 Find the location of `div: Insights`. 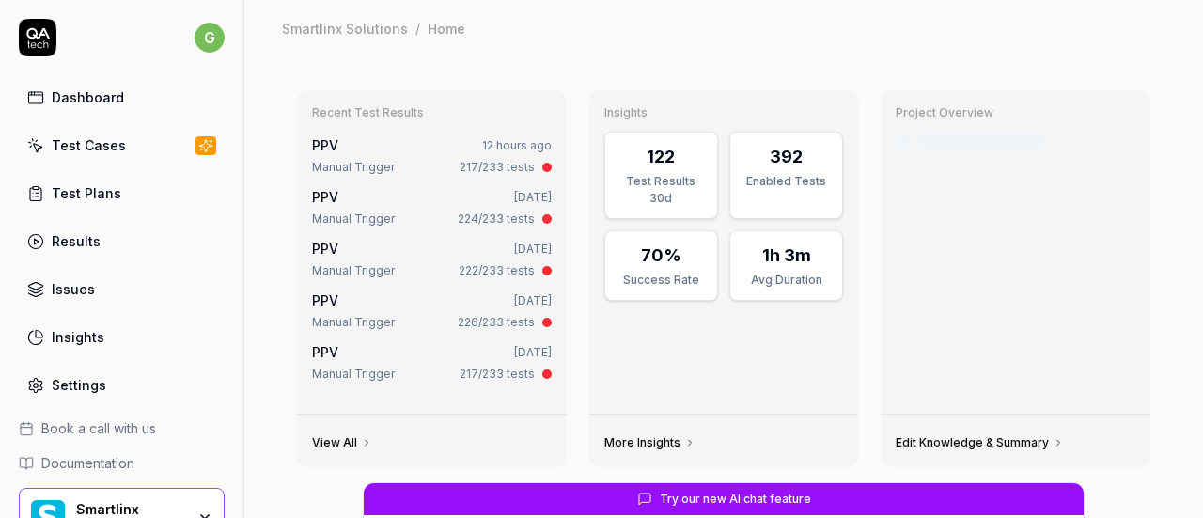

div: Insights is located at coordinates (78, 337).